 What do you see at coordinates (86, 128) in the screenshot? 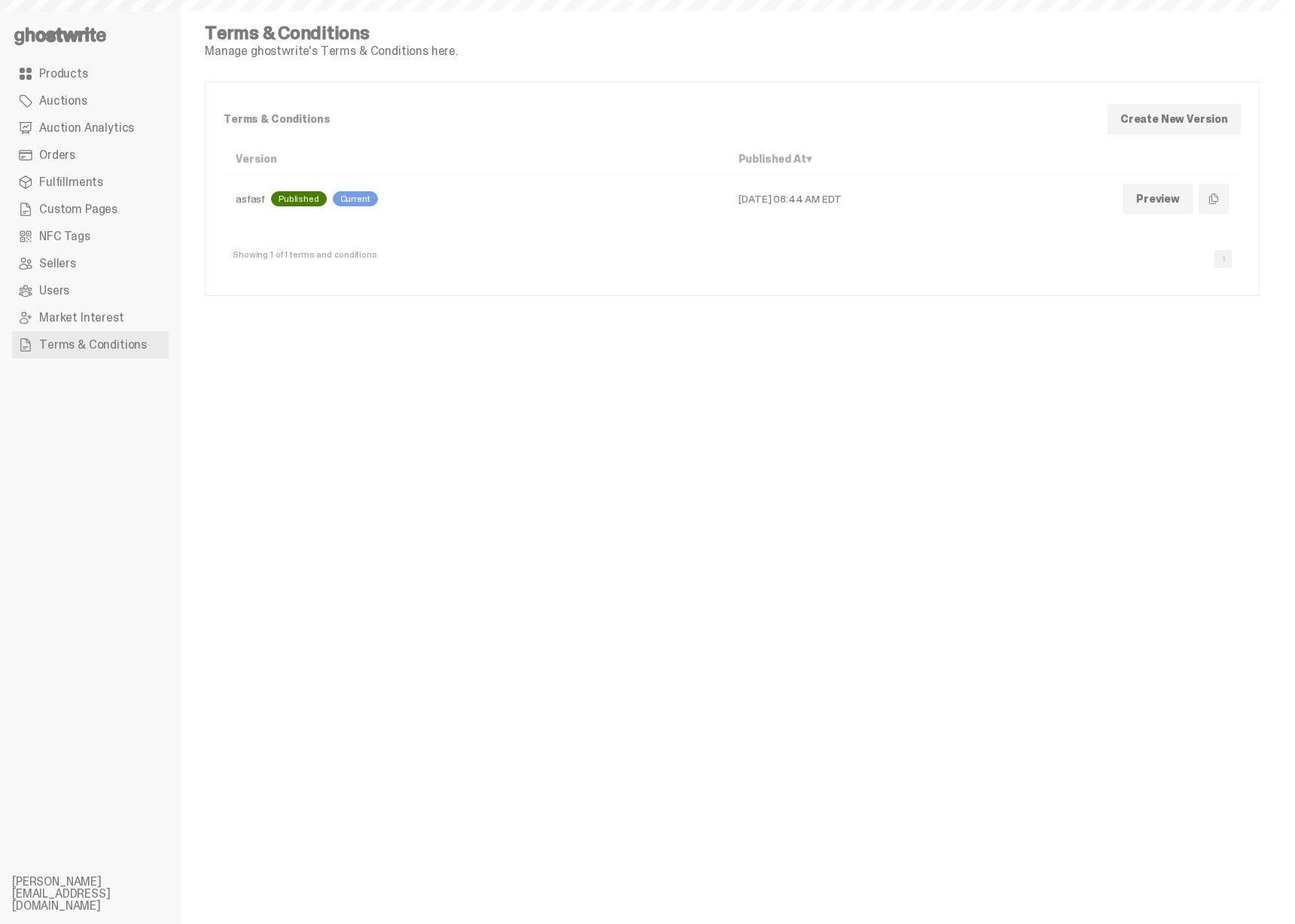
I see `span: Auction Analytics` at bounding box center [86, 128].